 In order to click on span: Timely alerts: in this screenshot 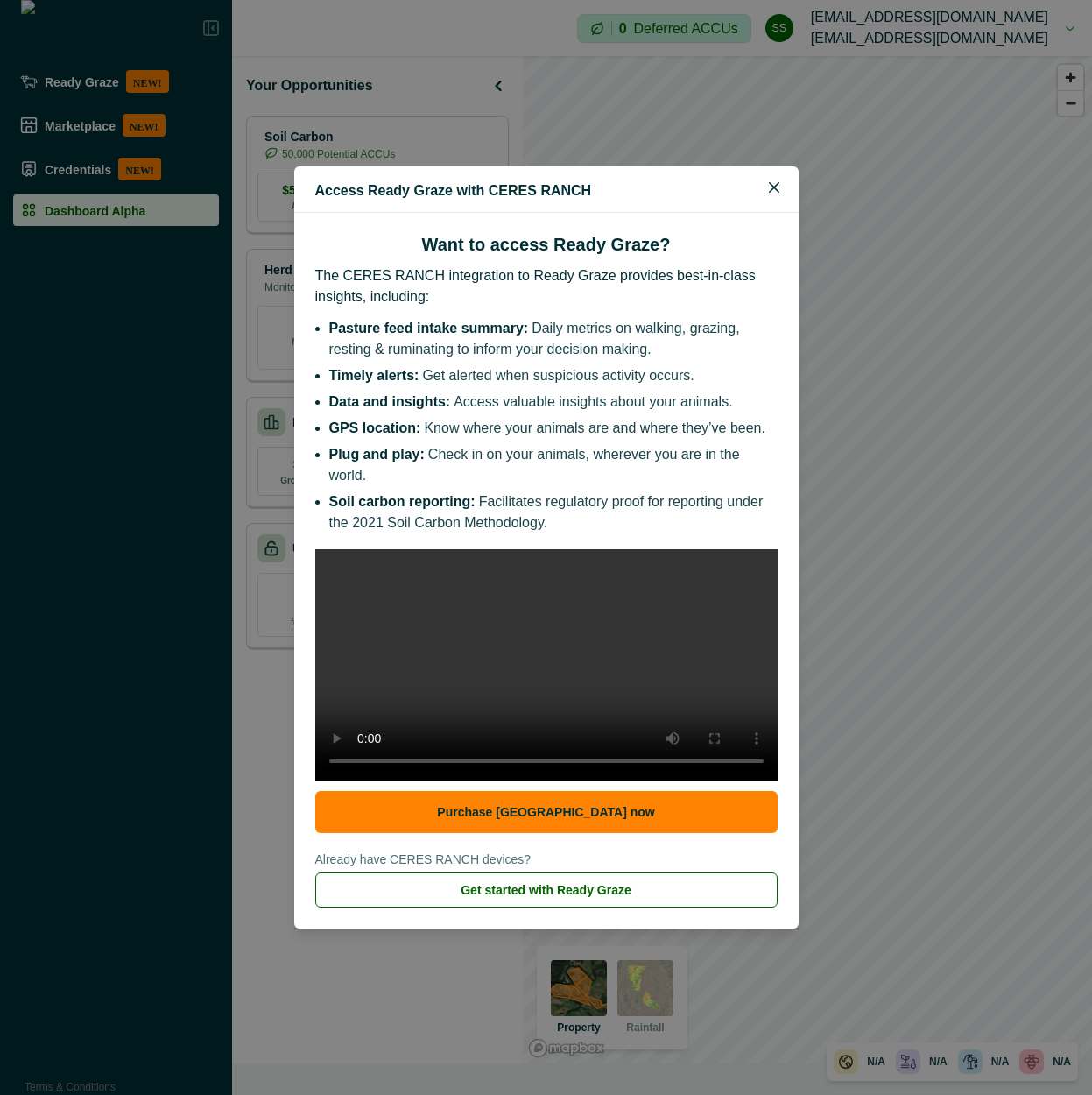, I will do `click(374, 375)`.